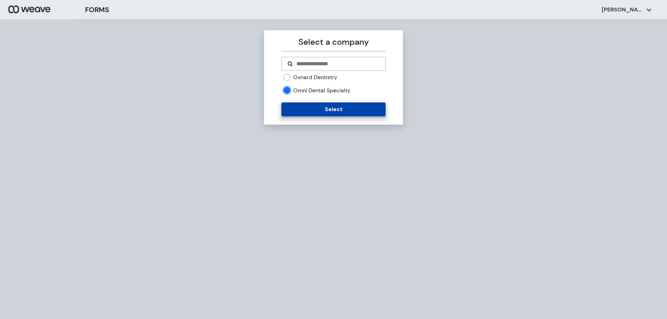  I want to click on h3: FORMS, so click(97, 10).